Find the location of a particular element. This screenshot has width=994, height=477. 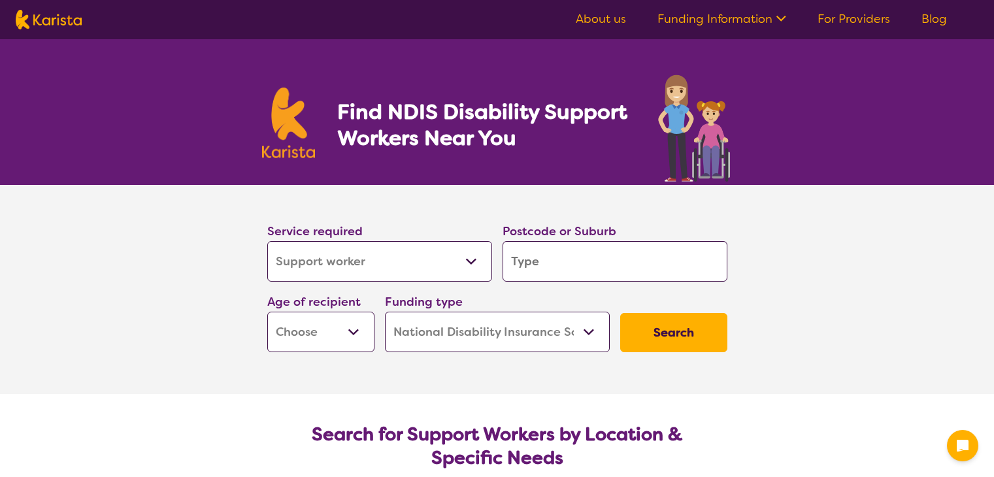

button: Search is located at coordinates (674, 333).